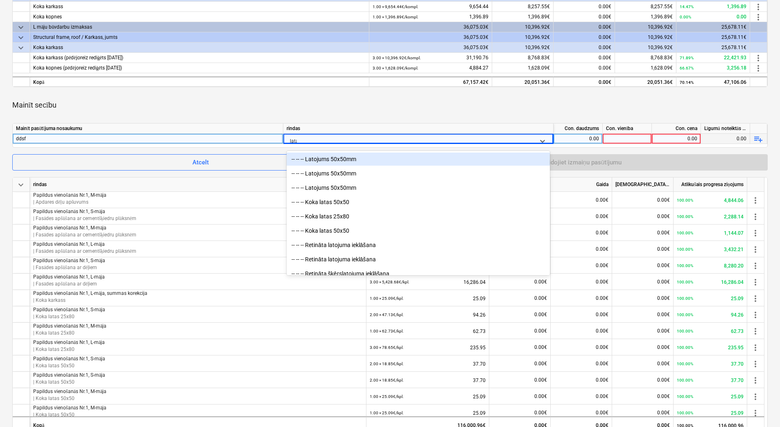 Image resolution: width=780 pixels, height=427 pixels. What do you see at coordinates (539, 58) in the screenshot?
I see `span: 8,768.83€` at bounding box center [539, 58].